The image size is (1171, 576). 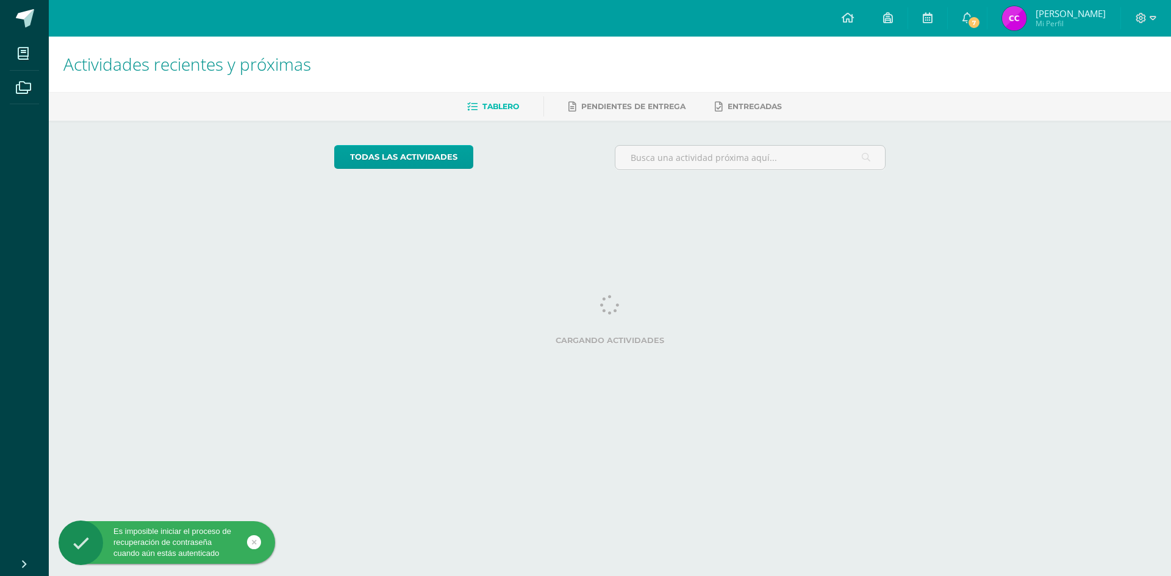 What do you see at coordinates (748, 107) in the screenshot?
I see `a: Entregadas` at bounding box center [748, 107].